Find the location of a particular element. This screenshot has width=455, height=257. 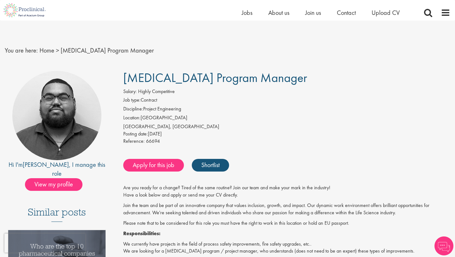

a: Jobs is located at coordinates (247, 13).